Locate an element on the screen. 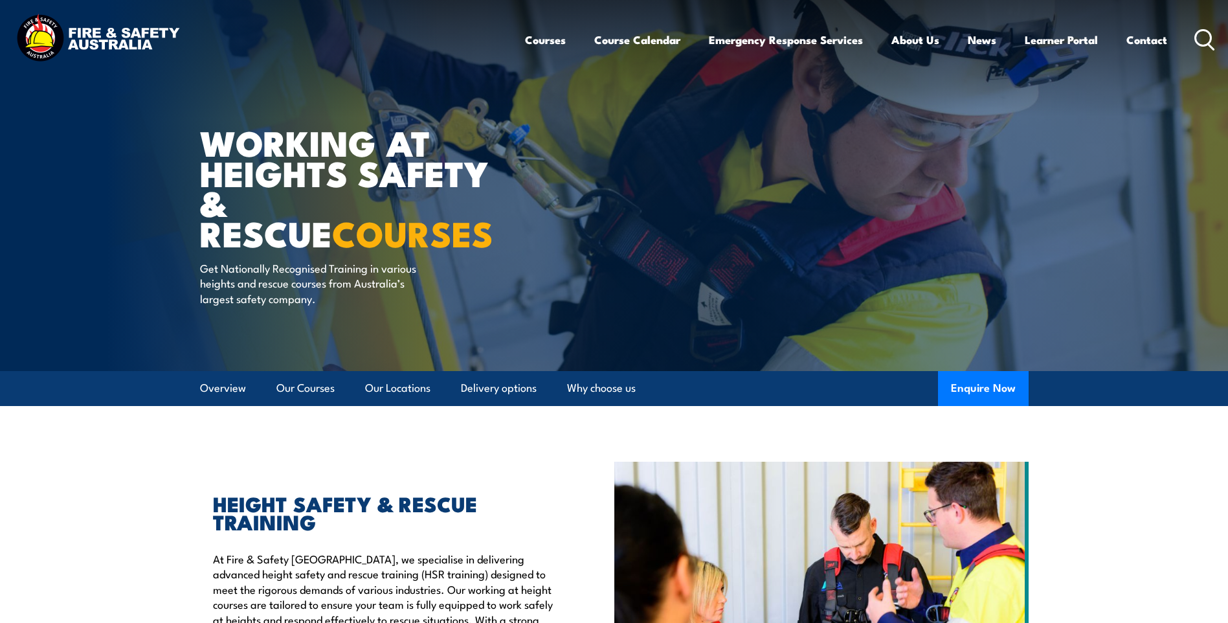  a: Our Courses is located at coordinates (306, 388).